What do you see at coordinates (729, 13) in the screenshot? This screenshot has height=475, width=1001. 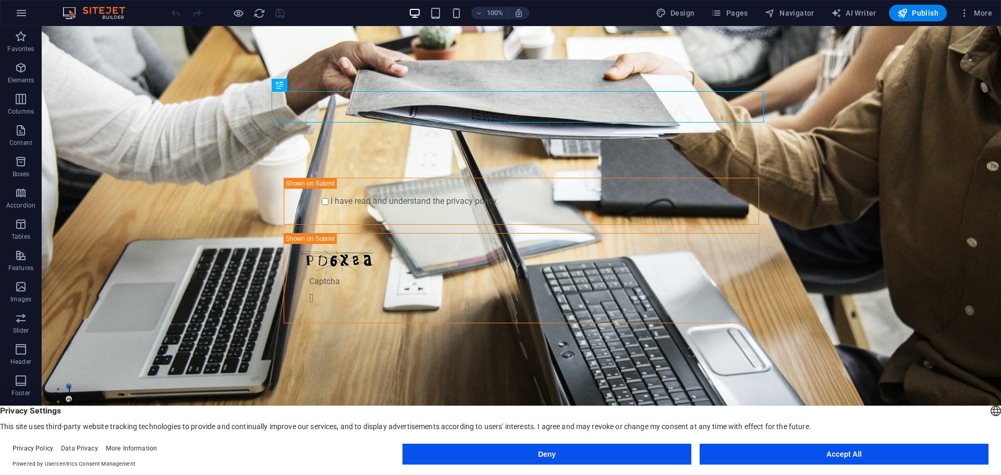 I see `span: Pages` at bounding box center [729, 13].